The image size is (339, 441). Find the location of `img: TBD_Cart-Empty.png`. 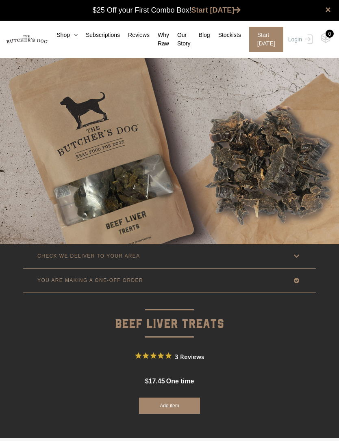

img: TBD_Cart-Empty.png is located at coordinates (325, 38).